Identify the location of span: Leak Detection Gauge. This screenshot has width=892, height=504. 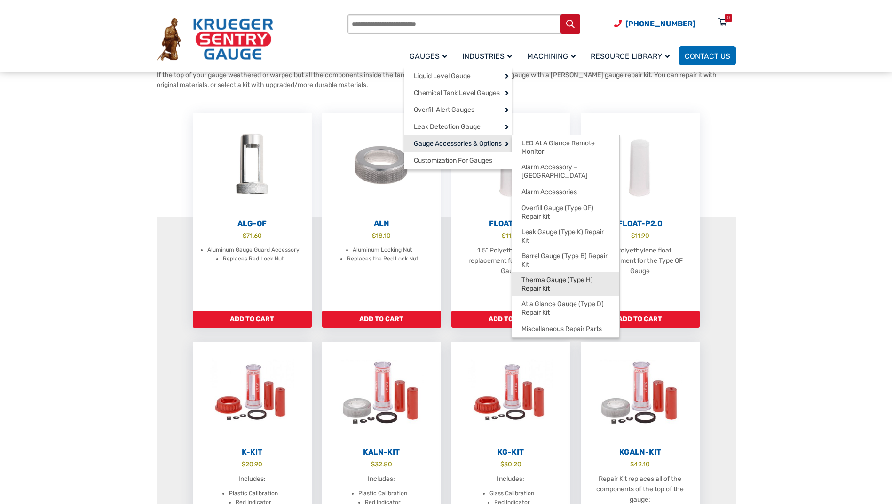
(447, 127).